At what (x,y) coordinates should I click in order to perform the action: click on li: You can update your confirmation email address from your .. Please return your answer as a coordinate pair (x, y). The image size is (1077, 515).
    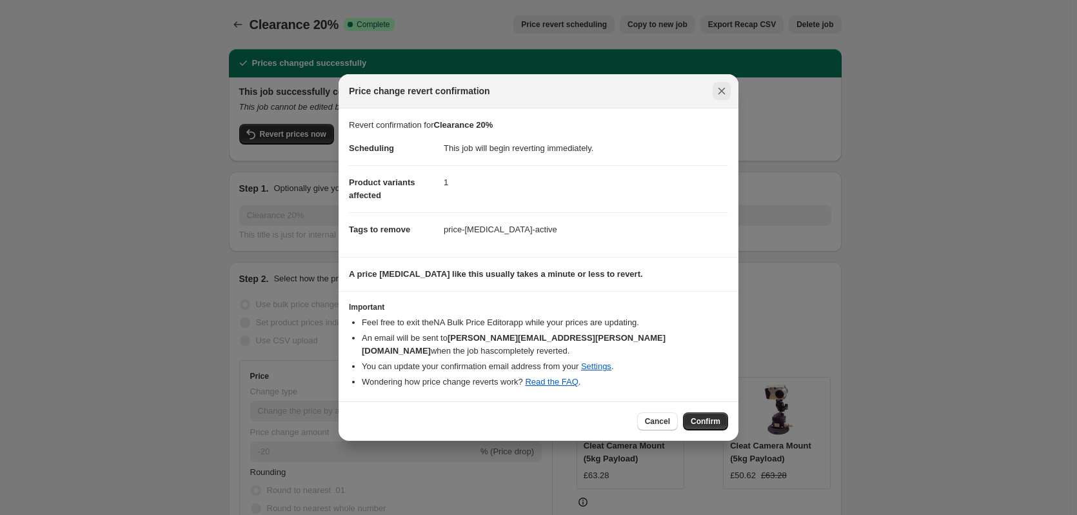
    Looking at the image, I should click on (545, 366).